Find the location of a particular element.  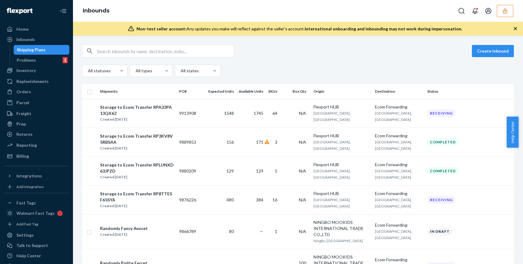

div: Storage to Ecom Transfer RPA33PA13QX62 is located at coordinates (137, 110).